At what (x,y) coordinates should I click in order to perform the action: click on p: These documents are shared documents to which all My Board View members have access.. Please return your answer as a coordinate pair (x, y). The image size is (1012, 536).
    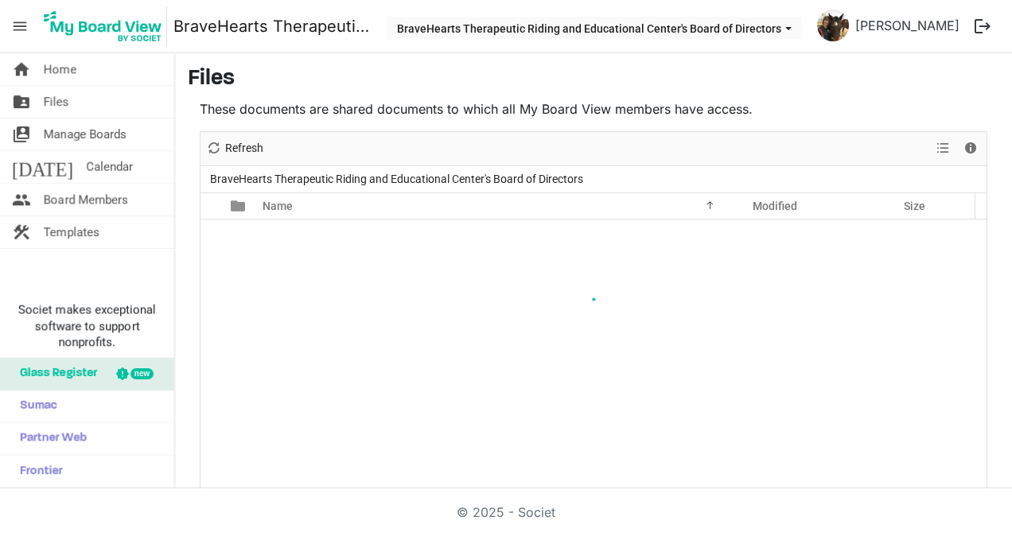
    Looking at the image, I should click on (593, 109).